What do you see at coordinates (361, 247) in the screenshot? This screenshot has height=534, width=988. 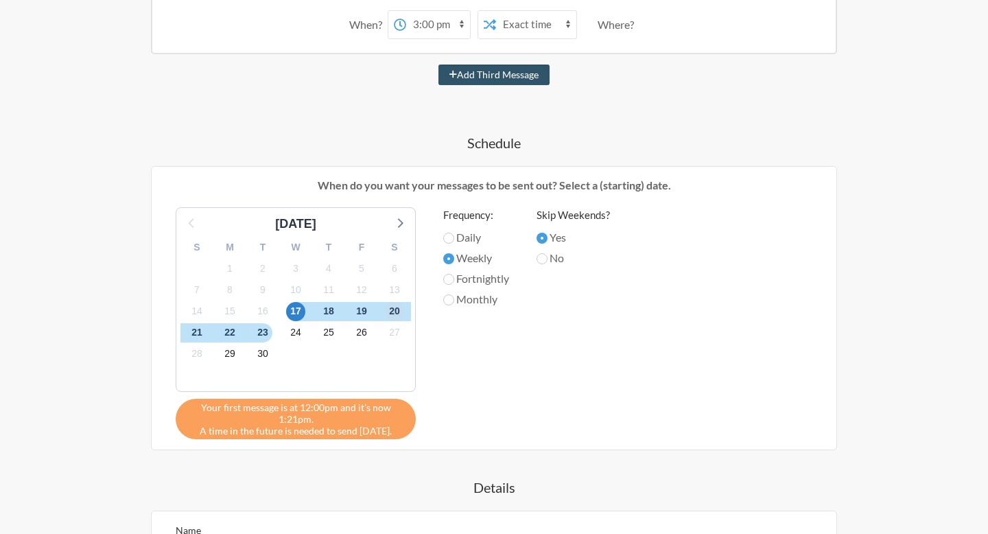 I see `div: F` at bounding box center [361, 247].